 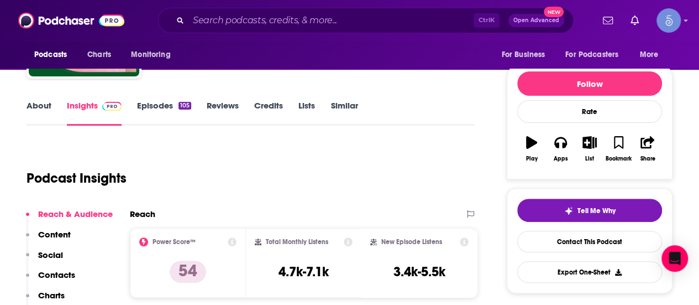 I want to click on a: Similar, so click(x=344, y=113).